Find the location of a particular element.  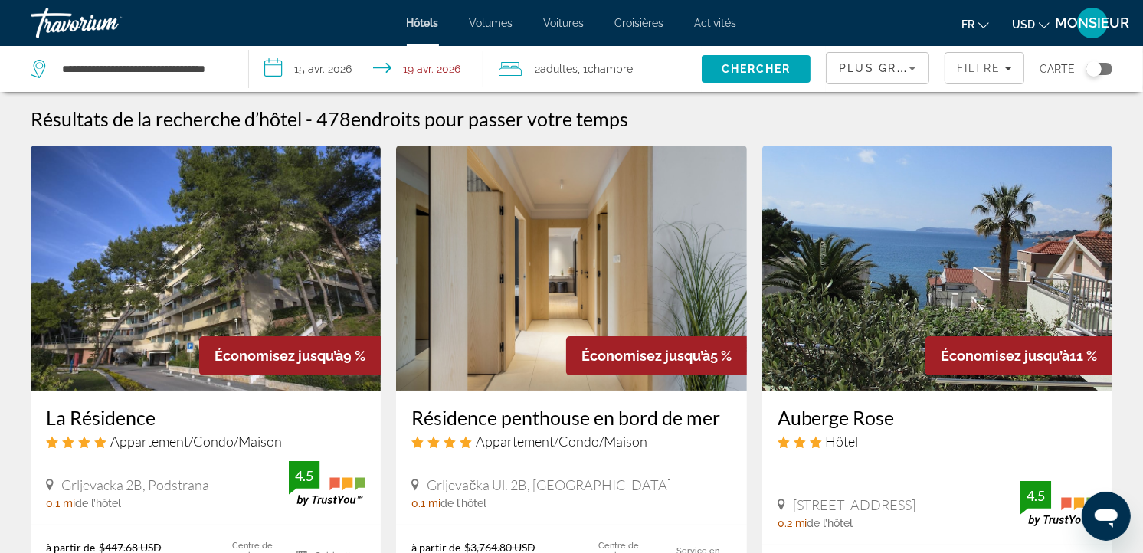

a: Voitures is located at coordinates (564, 23).